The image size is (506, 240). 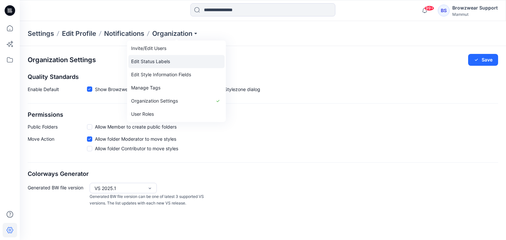 What do you see at coordinates (429, 8) in the screenshot?
I see `span: 99+` at bounding box center [429, 8].